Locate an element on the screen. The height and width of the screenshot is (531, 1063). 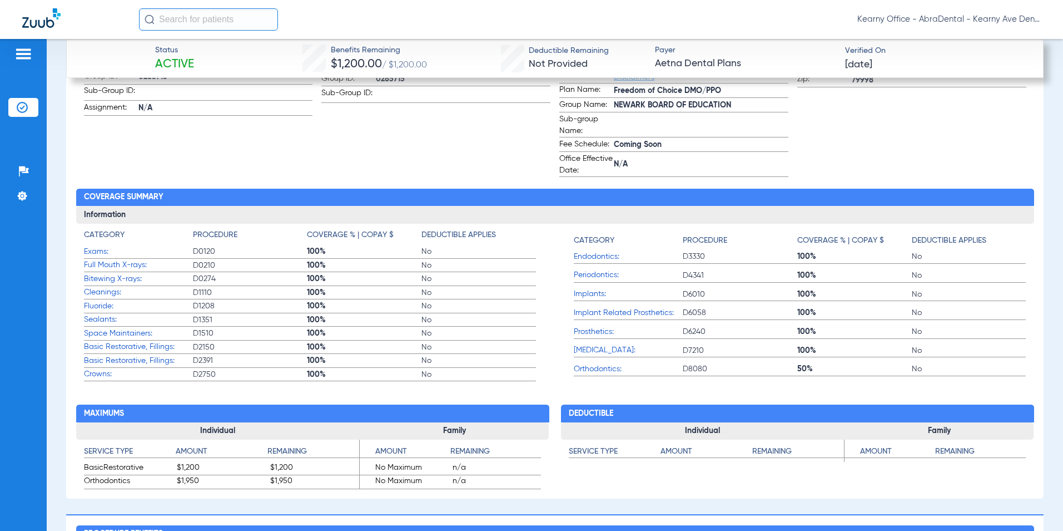
span: $1,200.00 is located at coordinates (356, 64).